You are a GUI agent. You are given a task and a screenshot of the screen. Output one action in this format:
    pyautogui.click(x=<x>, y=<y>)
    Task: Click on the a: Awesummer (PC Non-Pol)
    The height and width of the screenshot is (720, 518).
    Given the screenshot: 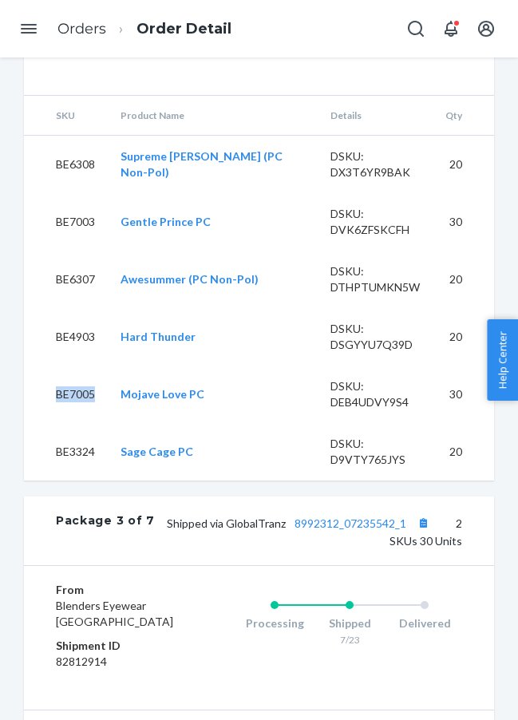 What is the action you would take?
    pyautogui.click(x=189, y=278)
    